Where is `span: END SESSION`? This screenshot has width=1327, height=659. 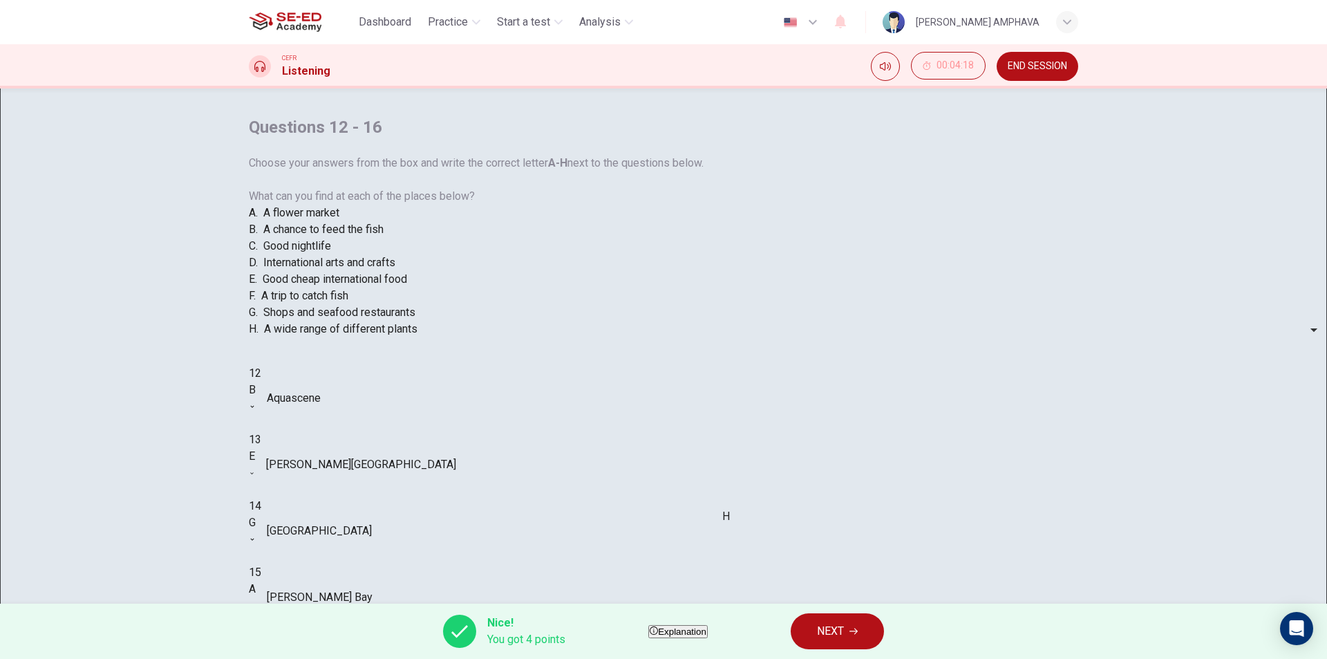 span: END SESSION is located at coordinates (1038, 66).